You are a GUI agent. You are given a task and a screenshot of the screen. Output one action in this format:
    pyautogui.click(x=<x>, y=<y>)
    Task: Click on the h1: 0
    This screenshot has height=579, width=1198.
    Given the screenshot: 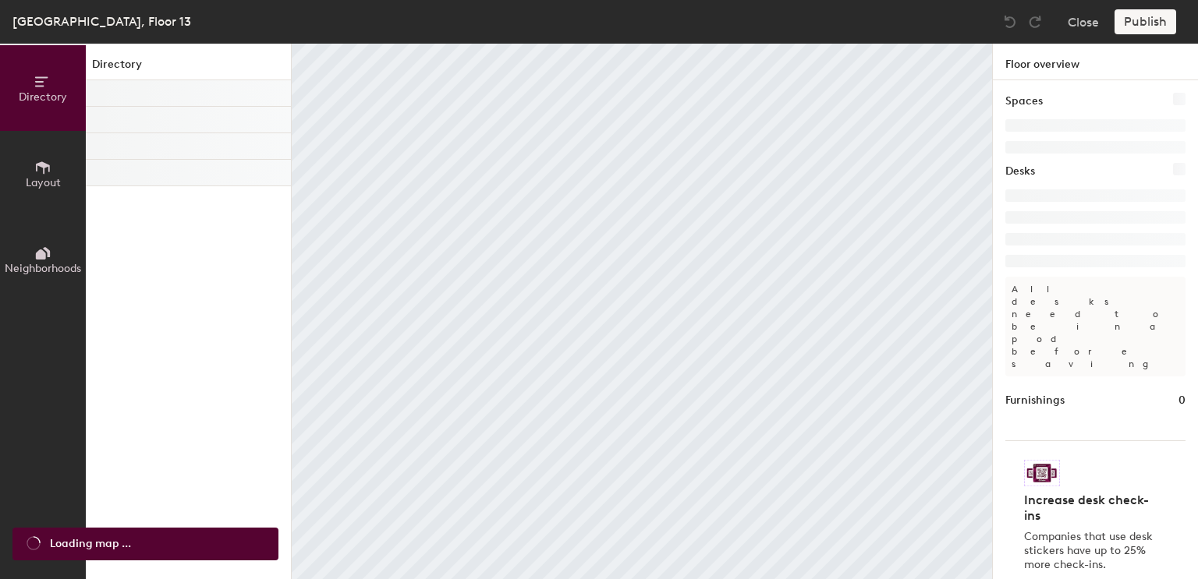 What is the action you would take?
    pyautogui.click(x=1181, y=401)
    